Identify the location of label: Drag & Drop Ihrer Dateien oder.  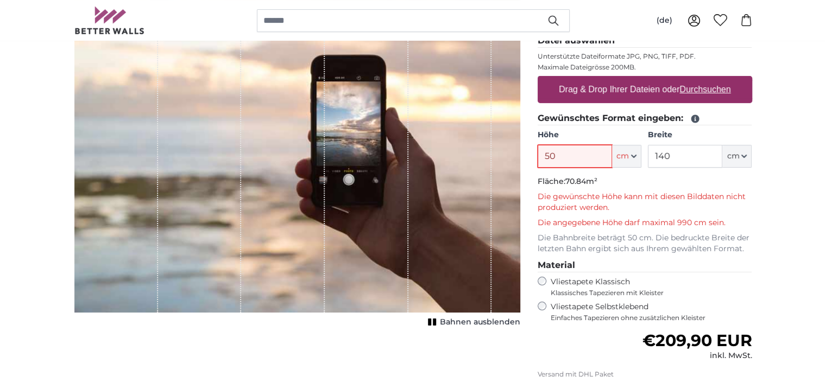
(644, 90).